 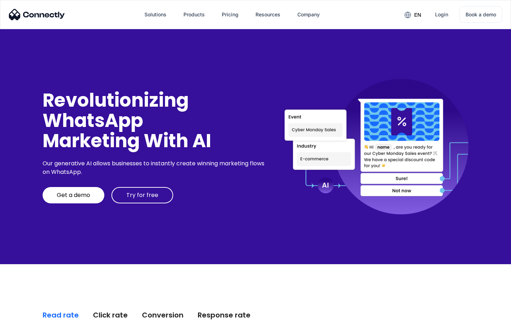 What do you see at coordinates (230, 15) in the screenshot?
I see `a: Pricing` at bounding box center [230, 15].